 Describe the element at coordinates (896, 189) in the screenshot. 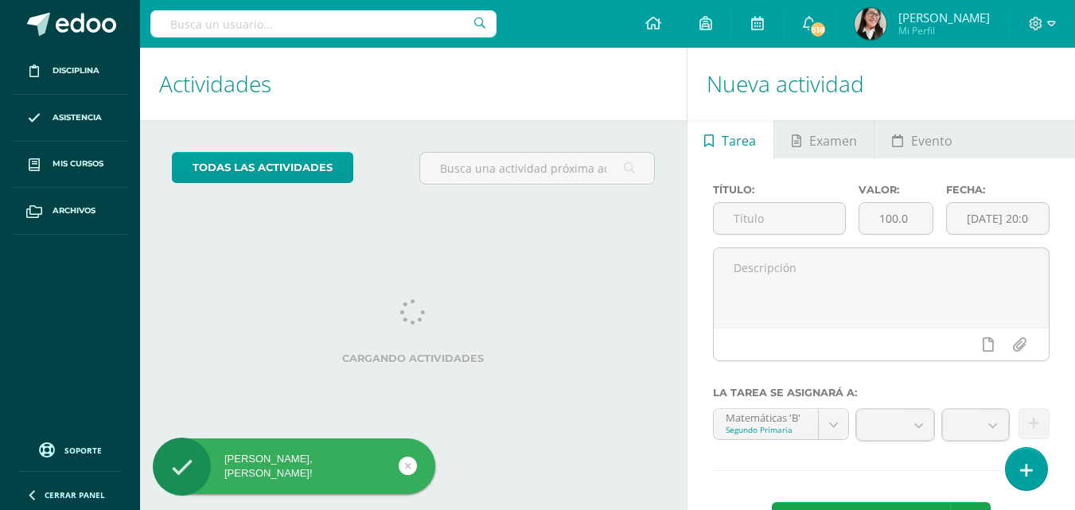

I see `label: Valor:` at that location.